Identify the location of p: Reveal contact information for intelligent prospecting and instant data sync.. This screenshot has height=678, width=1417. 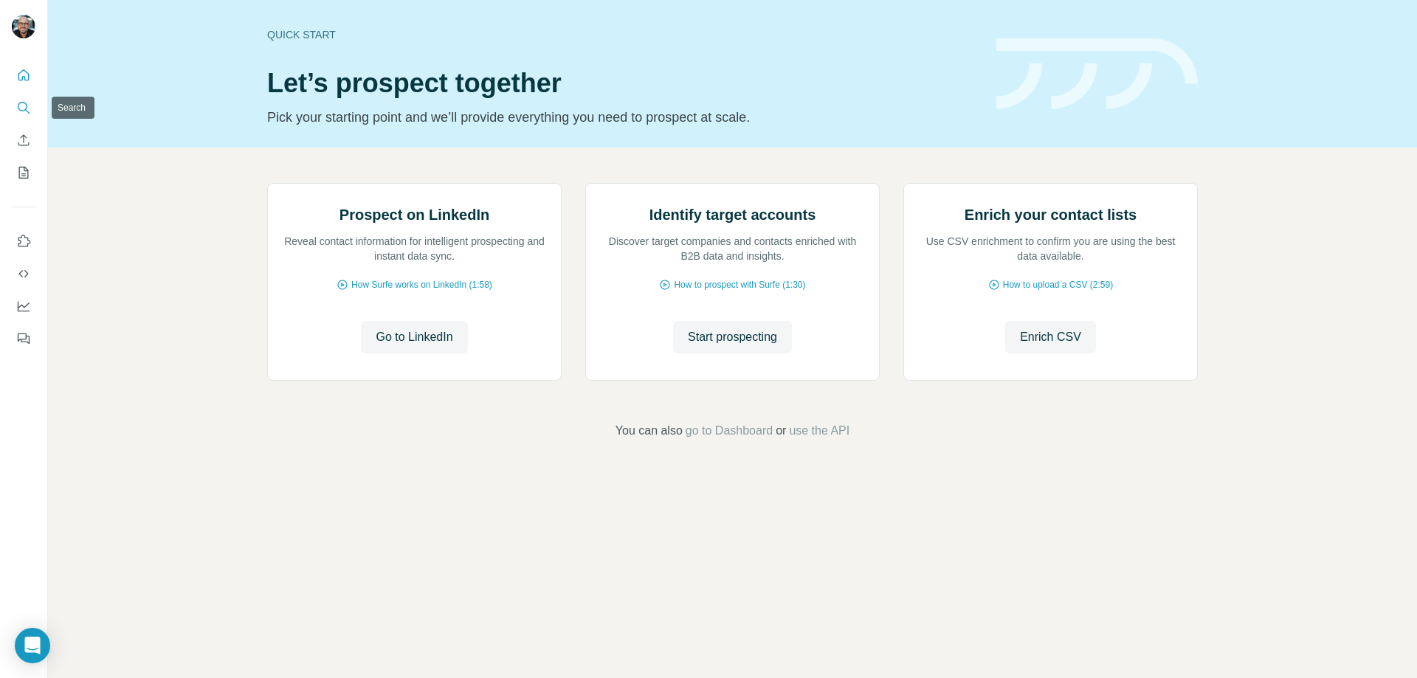
(414, 249).